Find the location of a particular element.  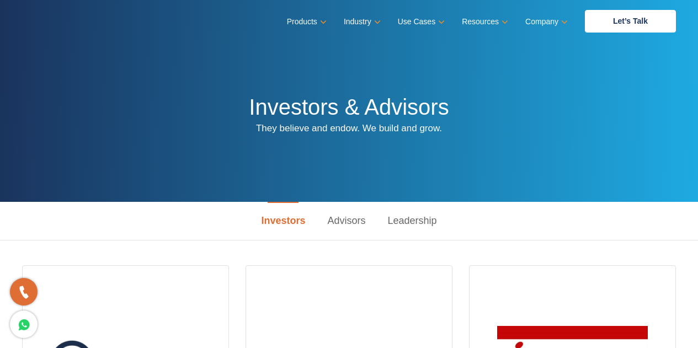

a: Resources is located at coordinates (484, 22).